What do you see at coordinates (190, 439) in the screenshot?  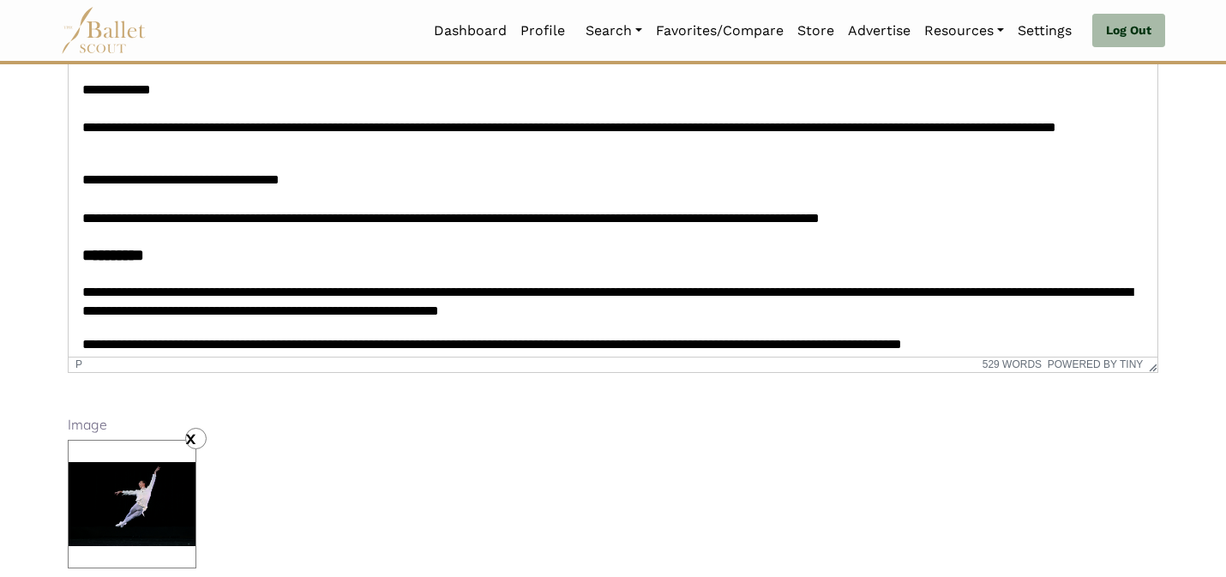 I see `b: X` at bounding box center [190, 439].